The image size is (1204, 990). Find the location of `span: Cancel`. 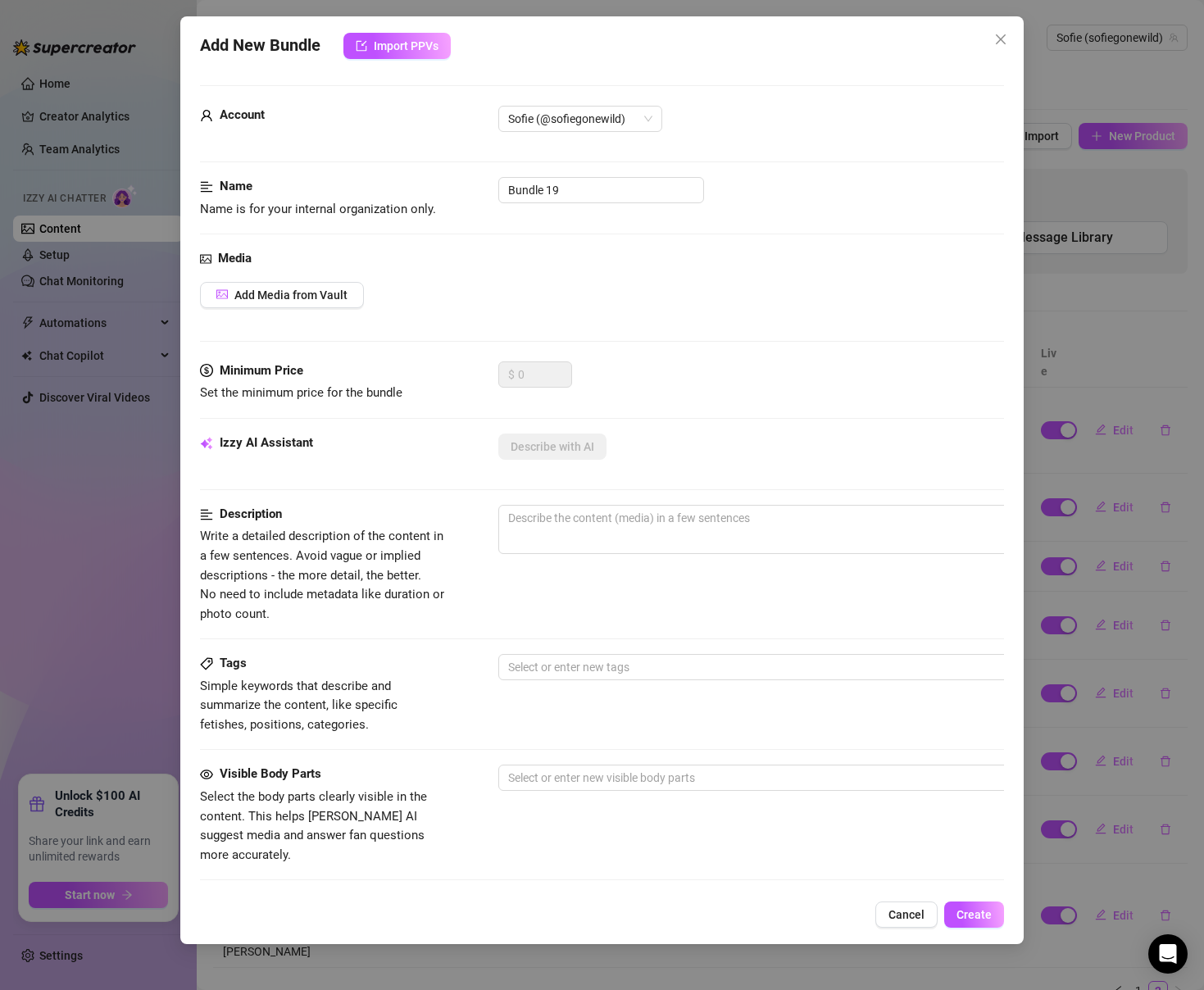

span: Cancel is located at coordinates (906, 915).